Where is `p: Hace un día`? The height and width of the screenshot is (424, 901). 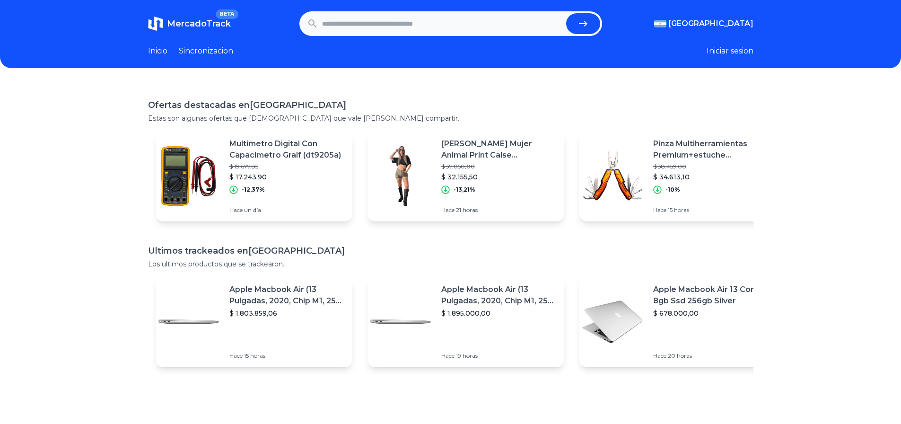
p: Hace un día is located at coordinates (287, 210).